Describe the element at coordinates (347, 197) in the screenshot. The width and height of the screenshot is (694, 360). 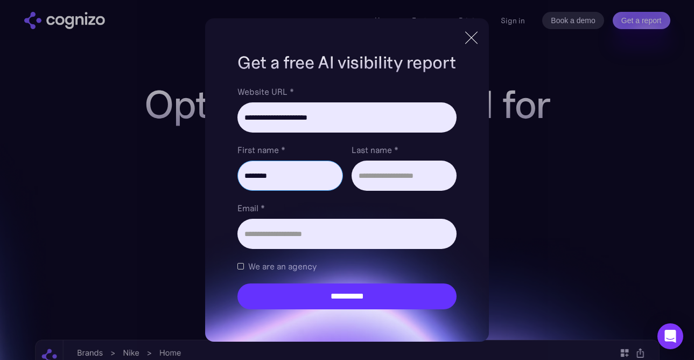
I see `form: Brand Report Form` at that location.